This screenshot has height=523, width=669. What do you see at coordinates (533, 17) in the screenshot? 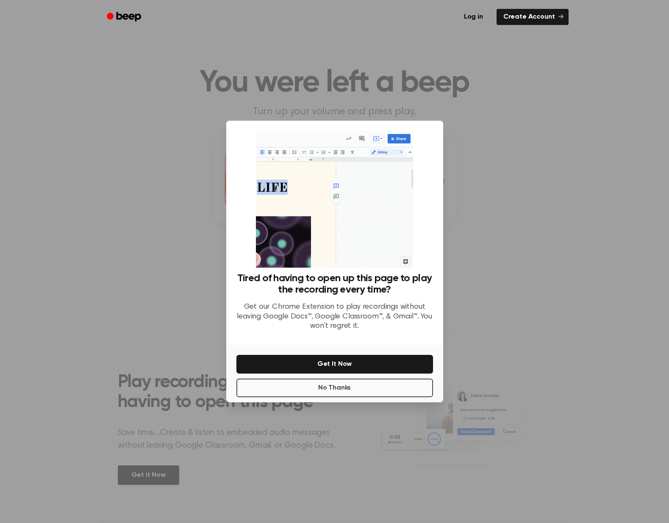
I see `a: Create Account` at bounding box center [533, 17].